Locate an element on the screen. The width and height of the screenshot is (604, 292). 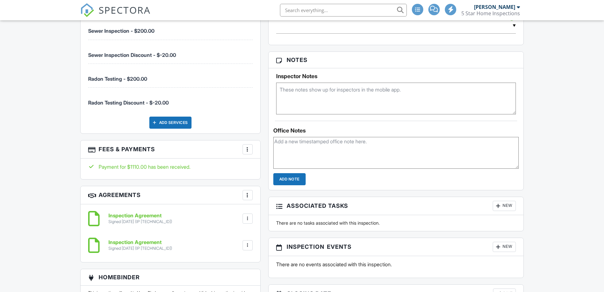
h3: Fees & Payments is located at coordinates (170, 149).